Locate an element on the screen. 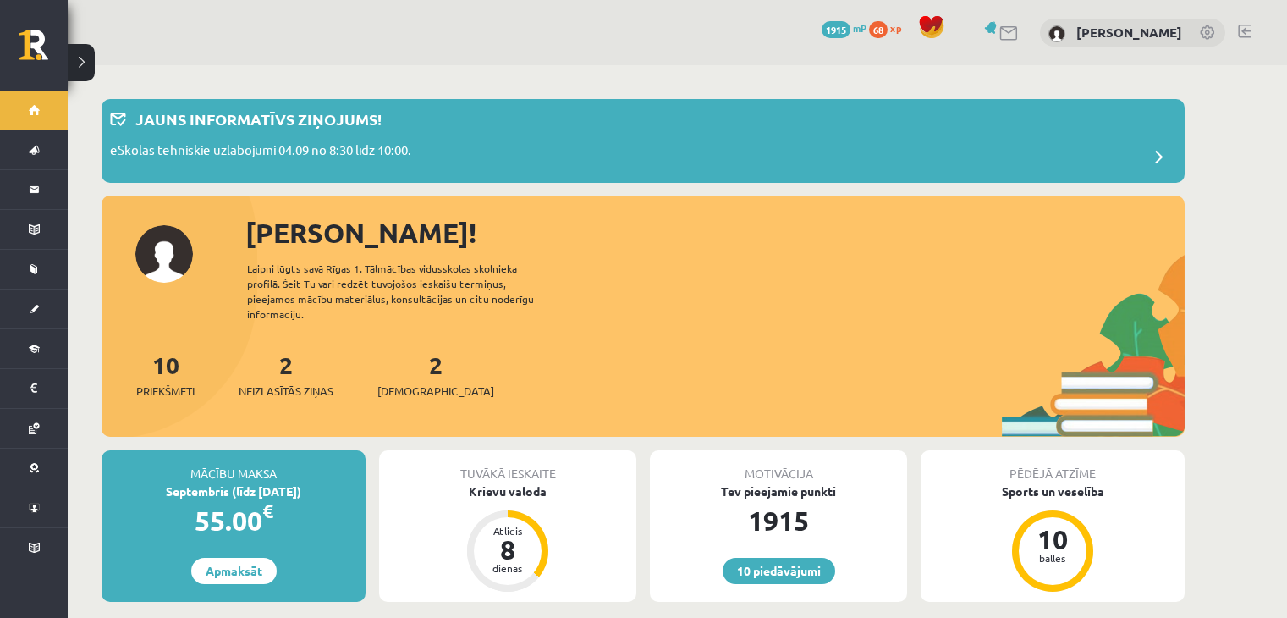 This screenshot has height=618, width=1287. span: Priekšmeti is located at coordinates (165, 391).